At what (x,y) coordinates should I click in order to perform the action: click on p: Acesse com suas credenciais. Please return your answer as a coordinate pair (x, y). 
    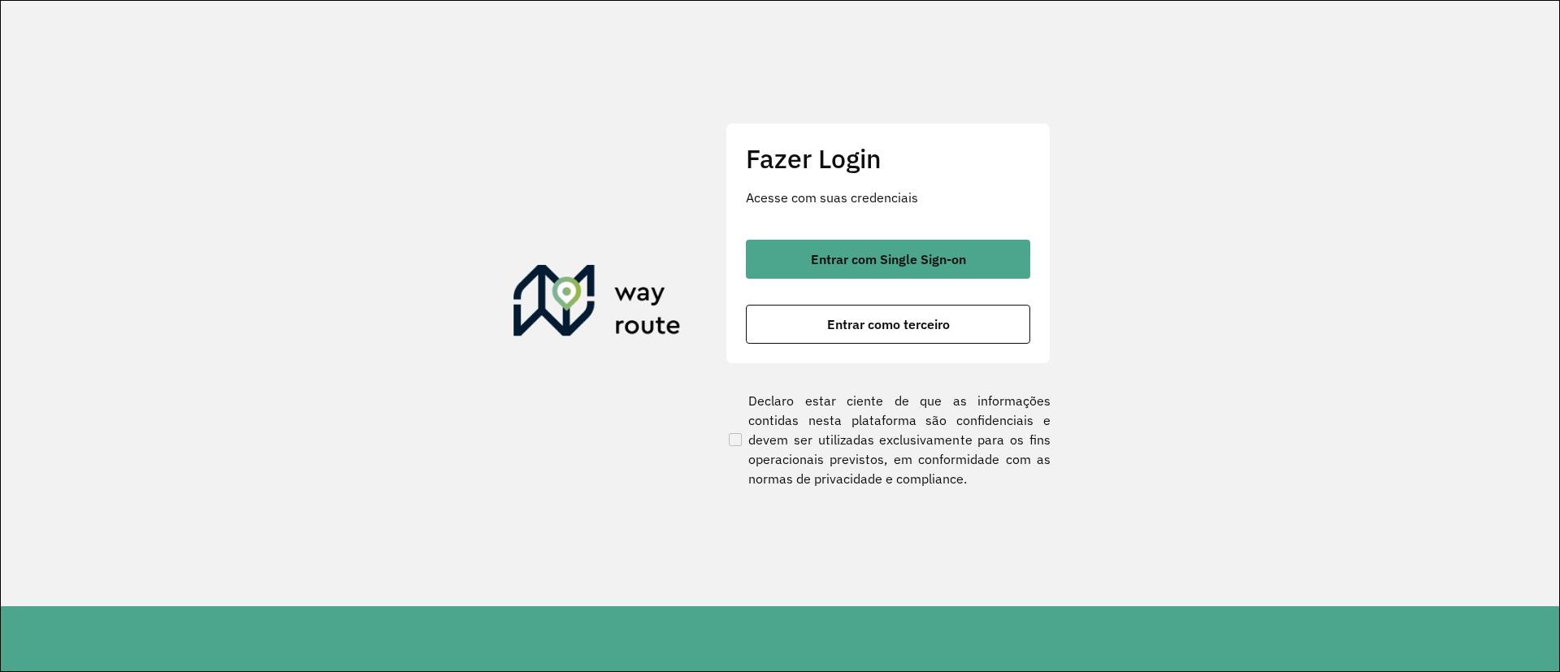
    Looking at the image, I should click on (888, 197).